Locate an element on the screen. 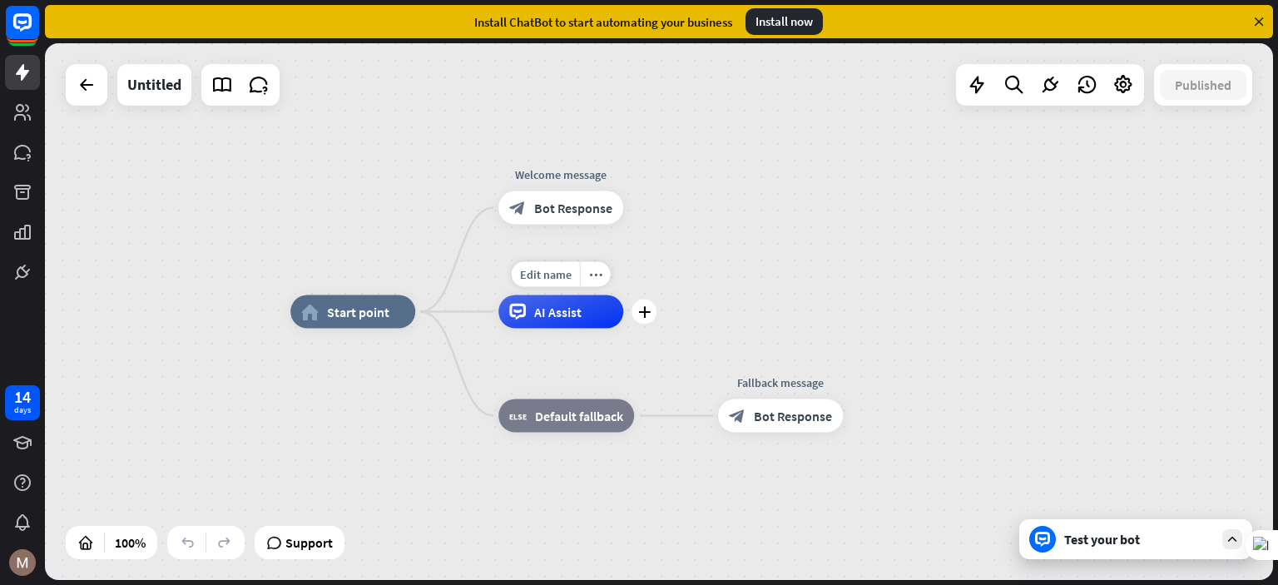  div: days is located at coordinates (22, 410).